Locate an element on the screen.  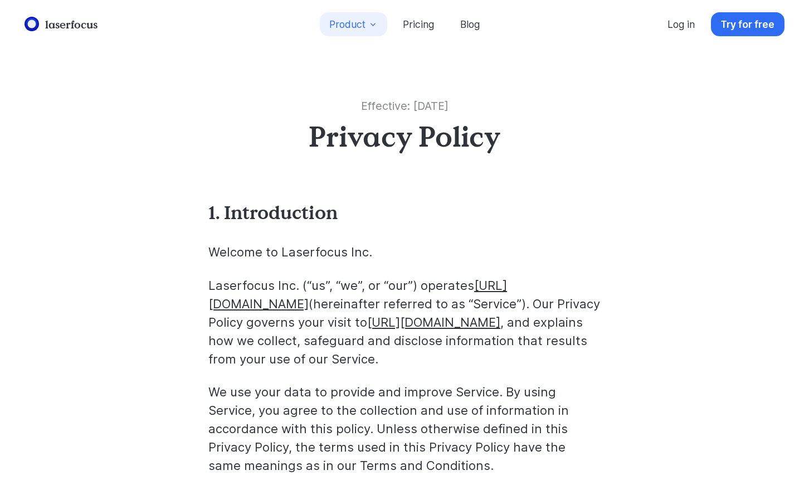
a: Blog is located at coordinates (470, 24).